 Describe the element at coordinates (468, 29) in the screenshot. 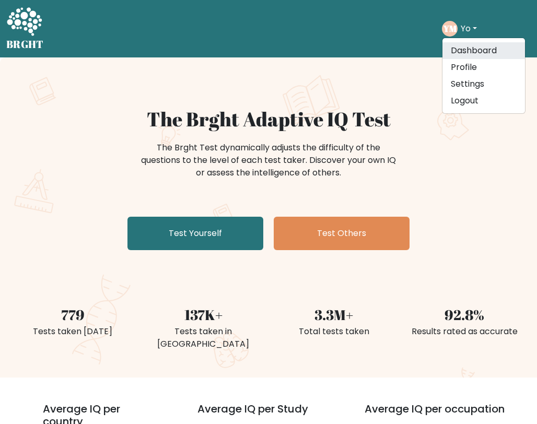

I see `button: Yo` at that location.